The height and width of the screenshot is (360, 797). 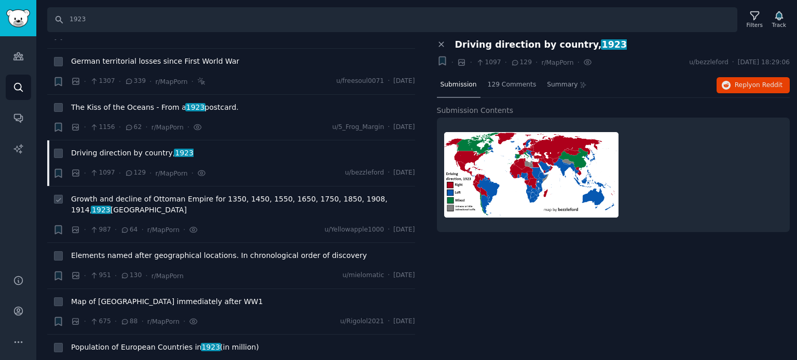 I want to click on a: Replyon Reddit, so click(x=753, y=86).